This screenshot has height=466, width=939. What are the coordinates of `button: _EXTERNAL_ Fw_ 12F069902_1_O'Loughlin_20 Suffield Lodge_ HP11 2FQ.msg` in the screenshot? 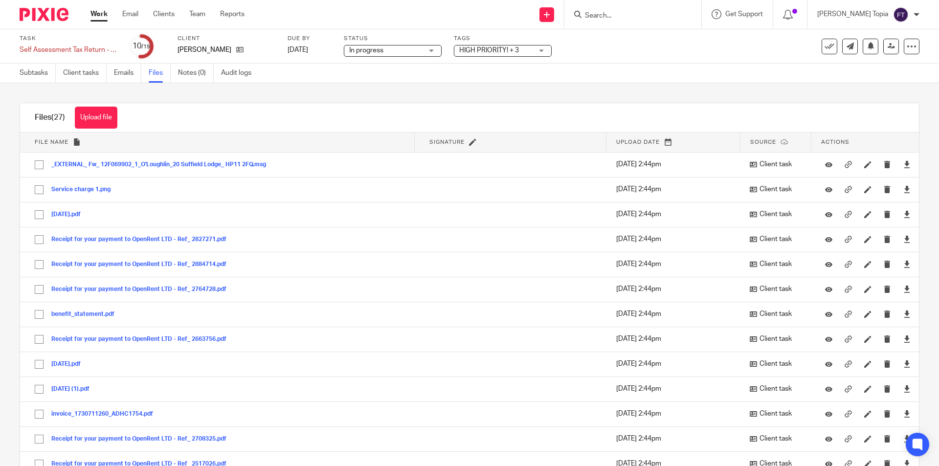 It's located at (162, 165).